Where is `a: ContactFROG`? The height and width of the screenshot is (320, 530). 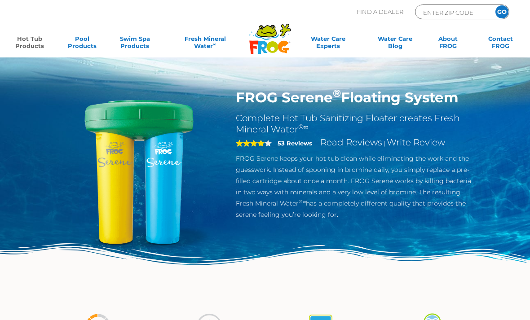 a: ContactFROG is located at coordinates (500, 44).